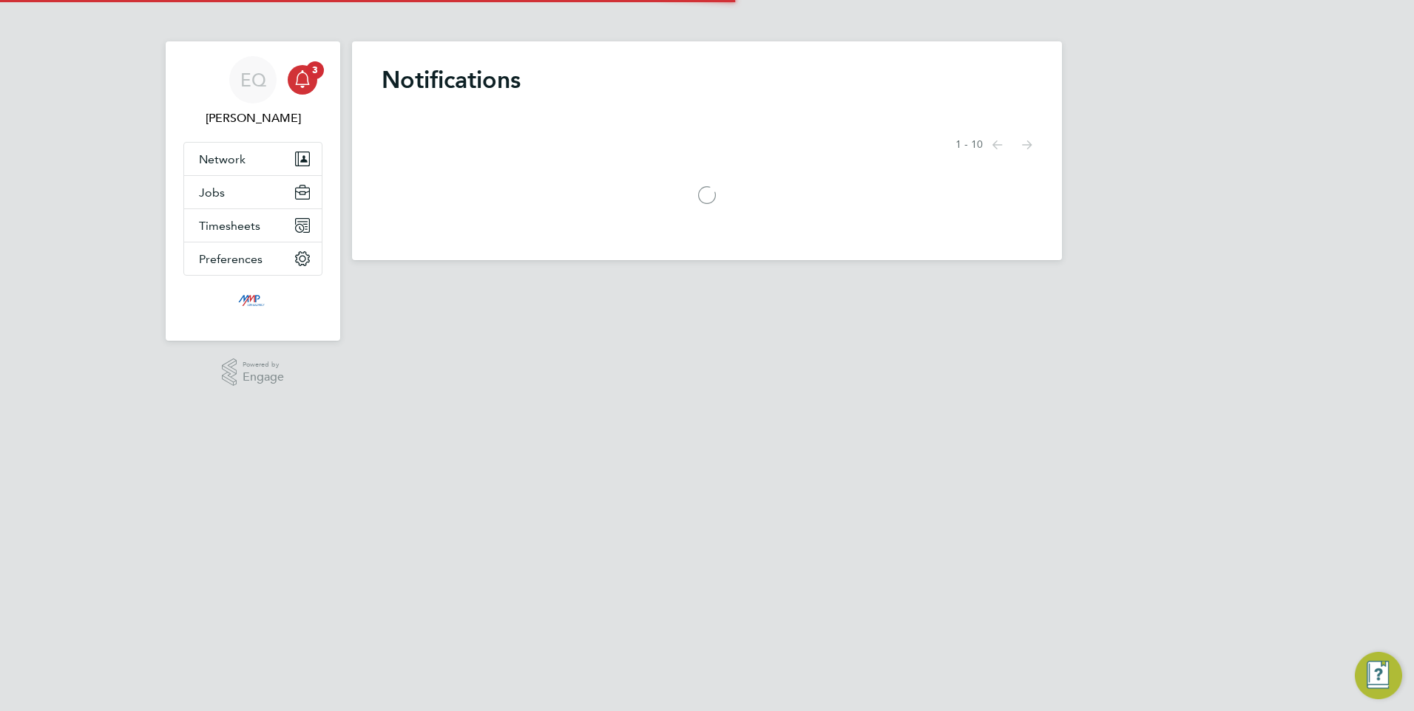 The image size is (1414, 711). What do you see at coordinates (253, 302) in the screenshot?
I see `img: mmpconsultancy-logo-retina.png` at bounding box center [253, 302].